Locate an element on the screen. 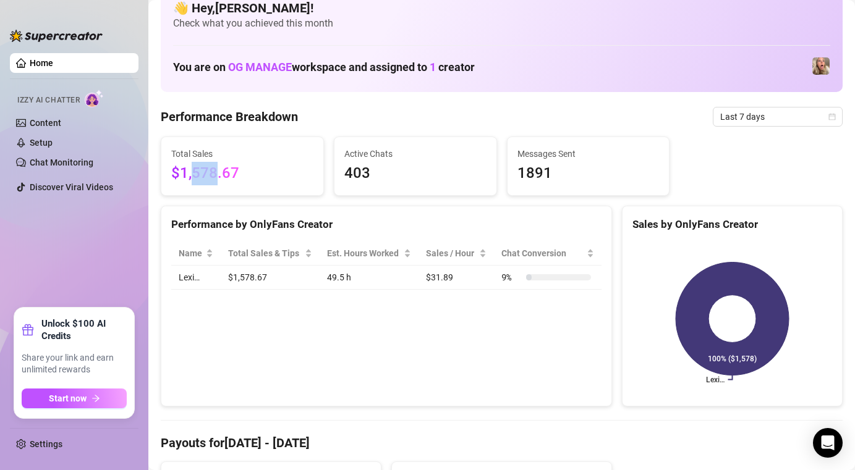 Image resolution: width=855 pixels, height=470 pixels. a: Settings is located at coordinates (46, 445).